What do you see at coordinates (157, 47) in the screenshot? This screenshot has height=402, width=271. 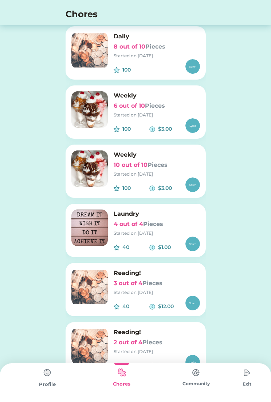 I see `h6: 8 out of 10` at bounding box center [157, 47].